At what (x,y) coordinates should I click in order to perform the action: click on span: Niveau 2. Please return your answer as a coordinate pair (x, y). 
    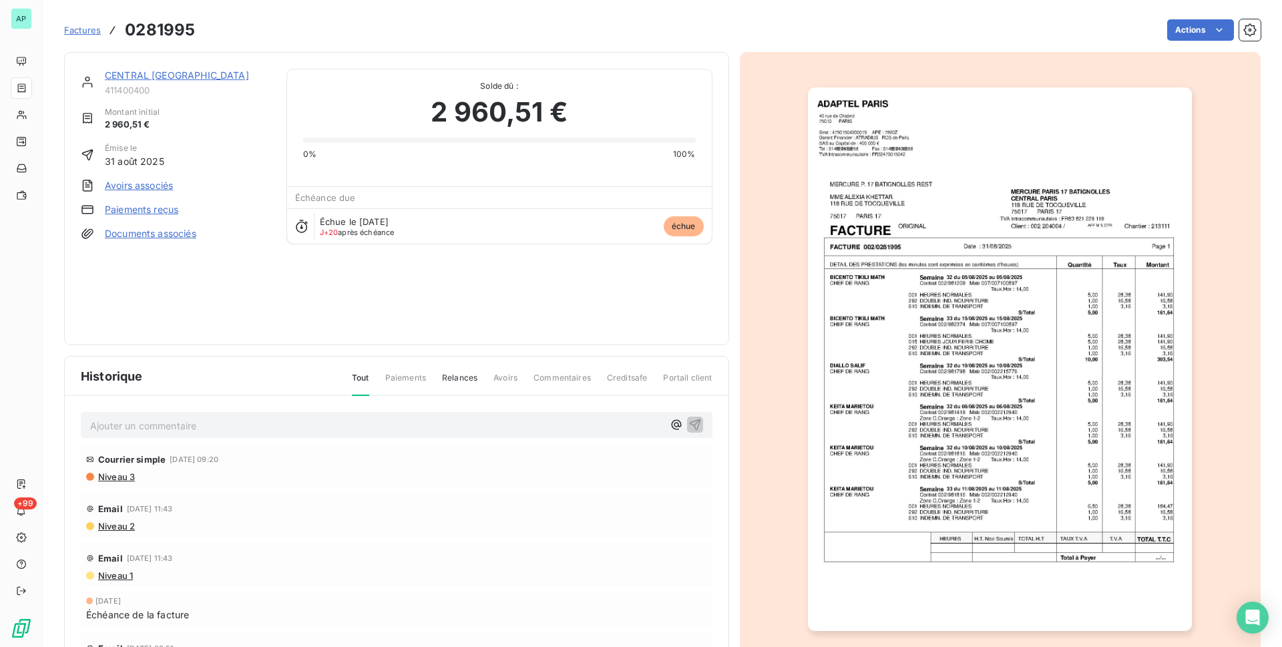
    Looking at the image, I should click on (116, 526).